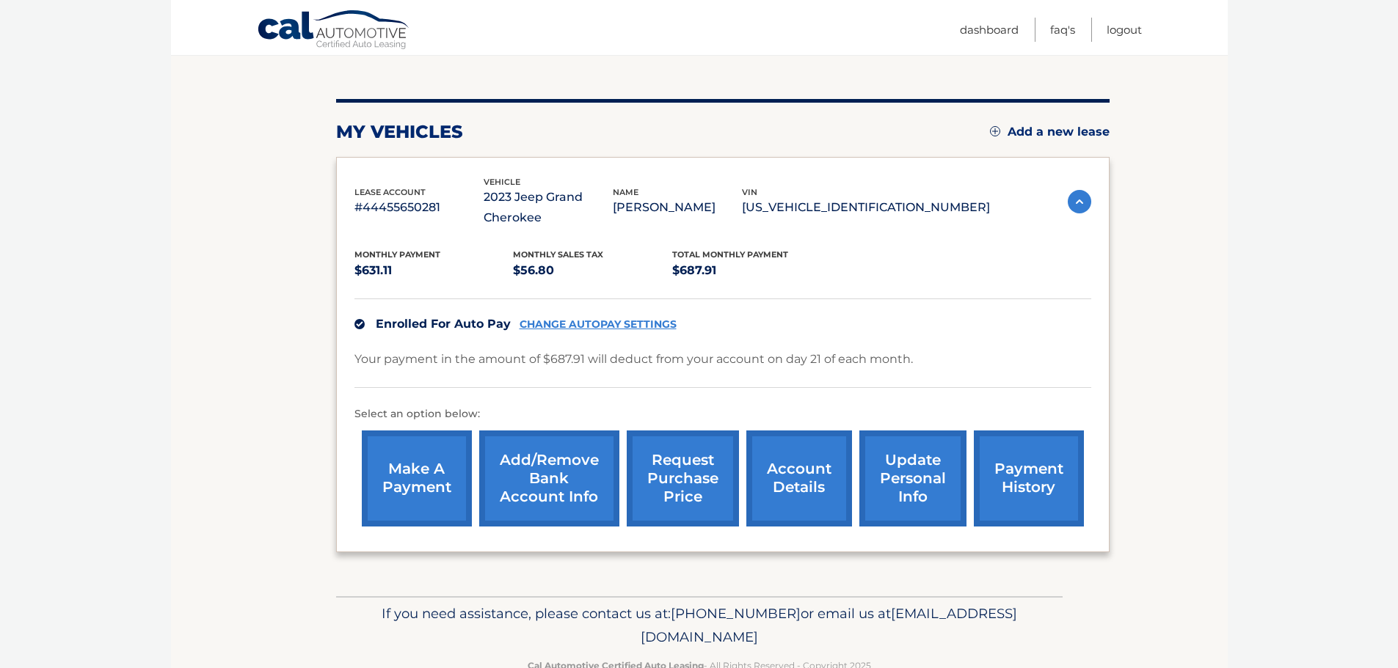  Describe the element at coordinates (699, 626) in the screenshot. I see `p: If you need assistance, please contact us at: or email us at` at that location.